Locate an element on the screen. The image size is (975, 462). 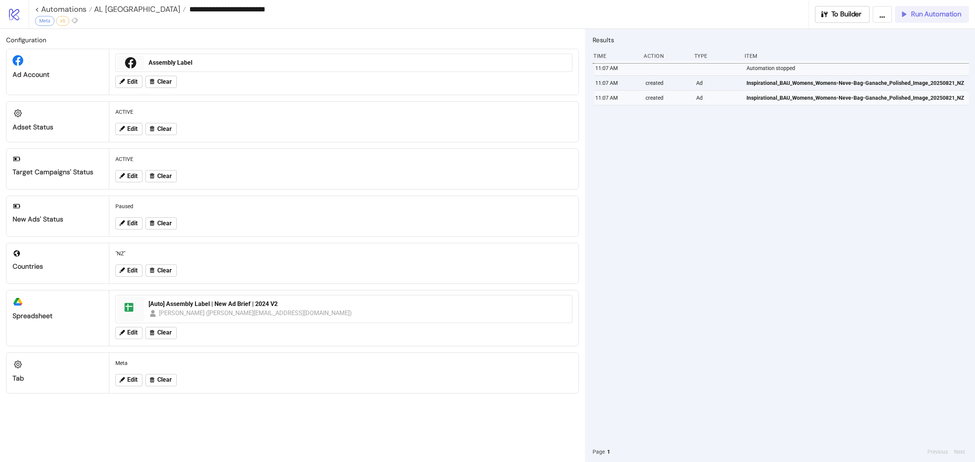
div: Type is located at coordinates (716, 56).